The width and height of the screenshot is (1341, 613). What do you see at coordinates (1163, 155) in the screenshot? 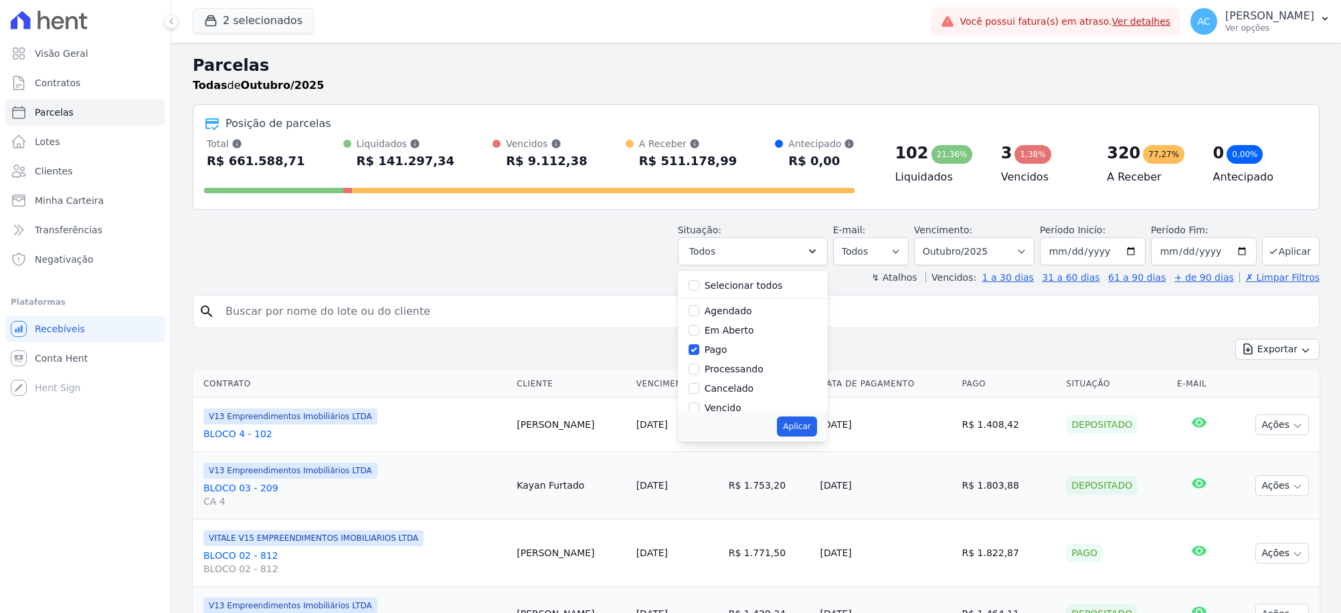
I see `div: 77,27%` at bounding box center [1163, 155].